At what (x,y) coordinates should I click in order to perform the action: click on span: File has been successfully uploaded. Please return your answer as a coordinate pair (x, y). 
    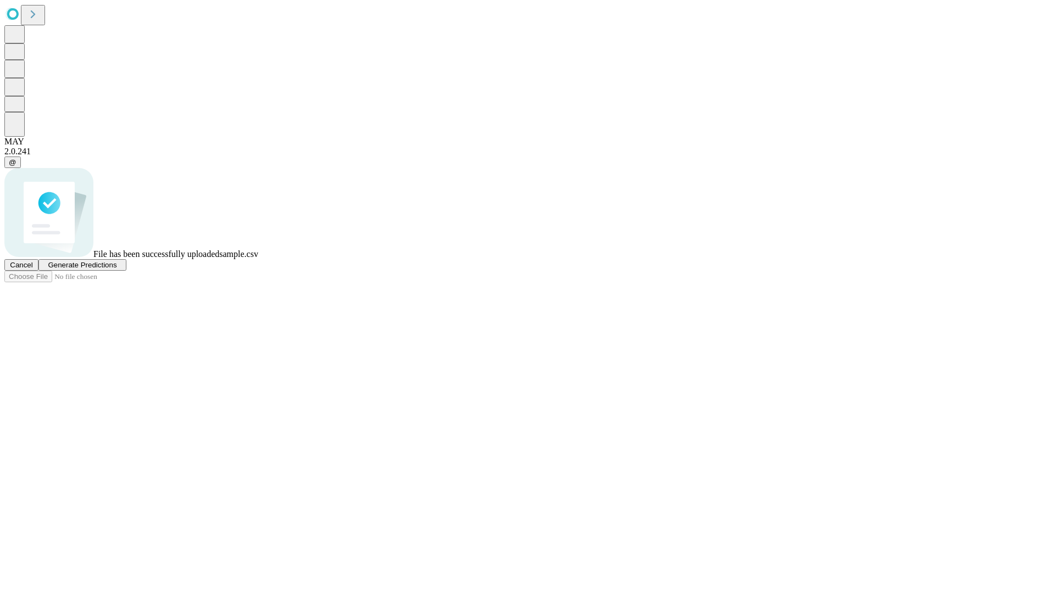
    Looking at the image, I should click on (156, 254).